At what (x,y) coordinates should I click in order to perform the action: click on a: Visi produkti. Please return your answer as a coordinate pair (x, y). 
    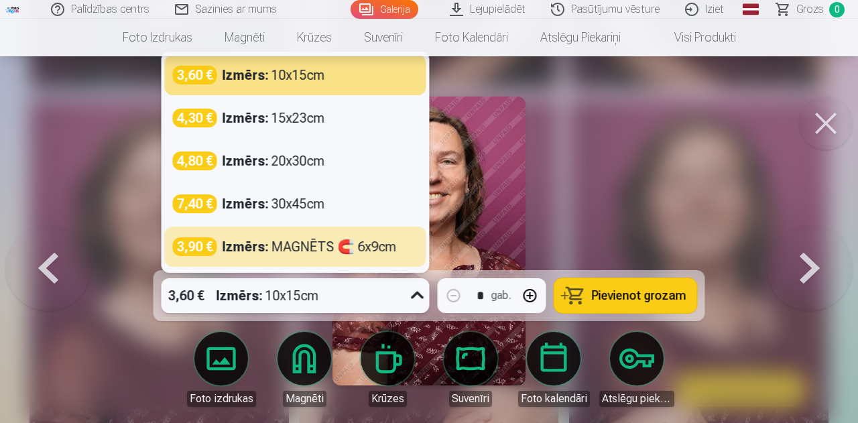
    Looking at the image, I should click on (694, 38).